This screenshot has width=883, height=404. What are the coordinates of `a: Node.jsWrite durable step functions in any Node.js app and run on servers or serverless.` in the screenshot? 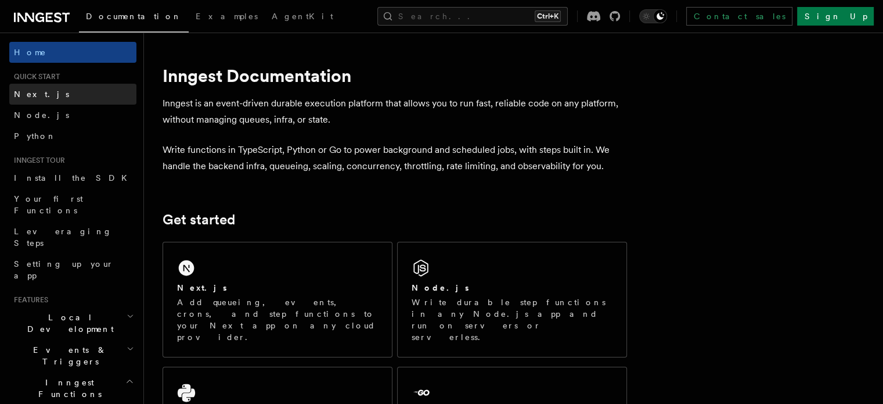 It's located at (512, 299).